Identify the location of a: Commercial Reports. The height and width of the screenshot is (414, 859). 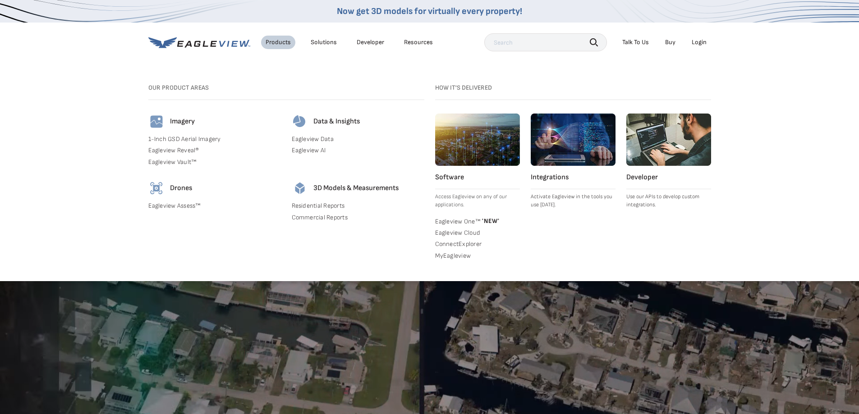
(358, 218).